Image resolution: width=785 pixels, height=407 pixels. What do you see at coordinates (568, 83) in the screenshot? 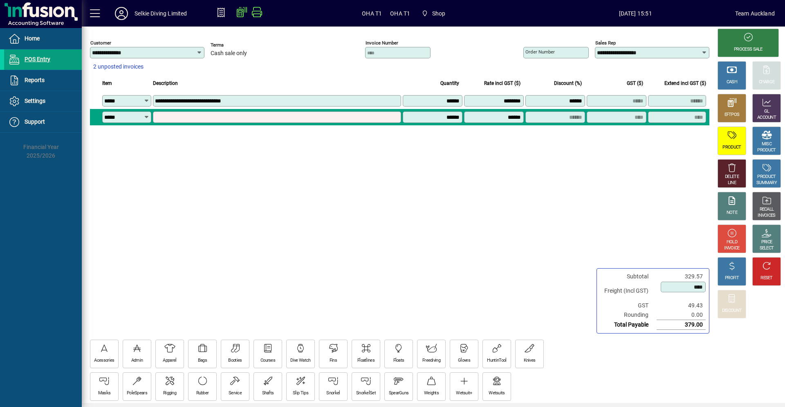
I see `span: Discount (%)` at bounding box center [568, 83].